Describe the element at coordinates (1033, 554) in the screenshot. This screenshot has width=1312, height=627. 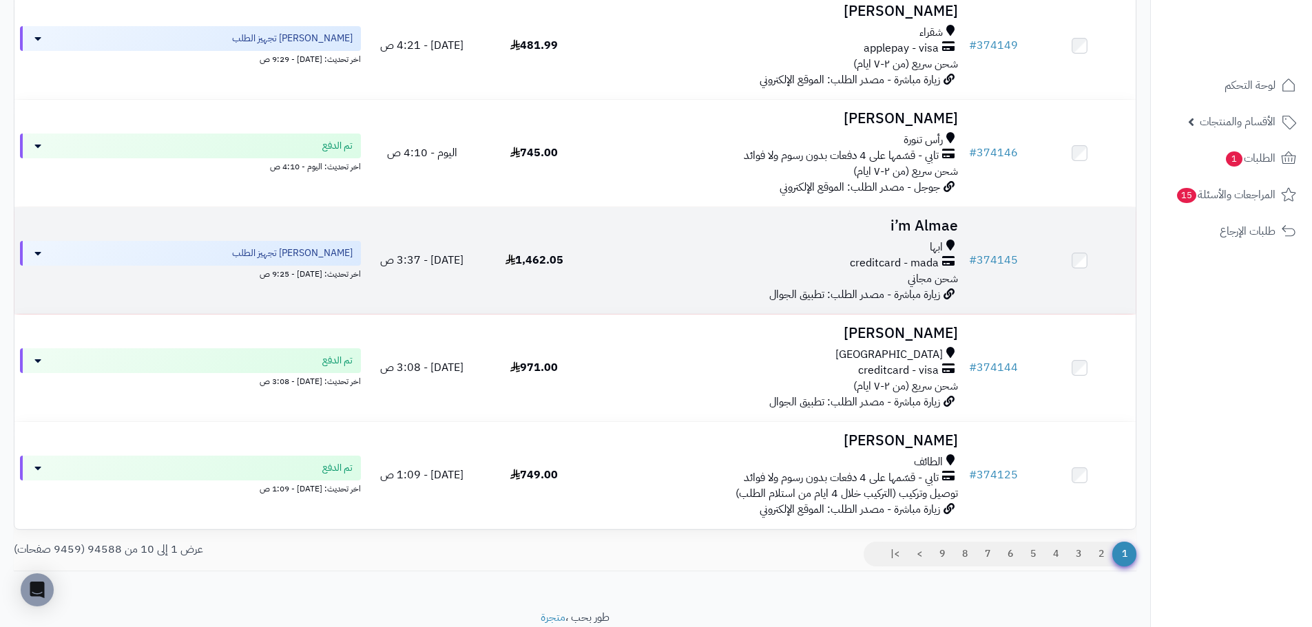
I see `a: 5` at that location.